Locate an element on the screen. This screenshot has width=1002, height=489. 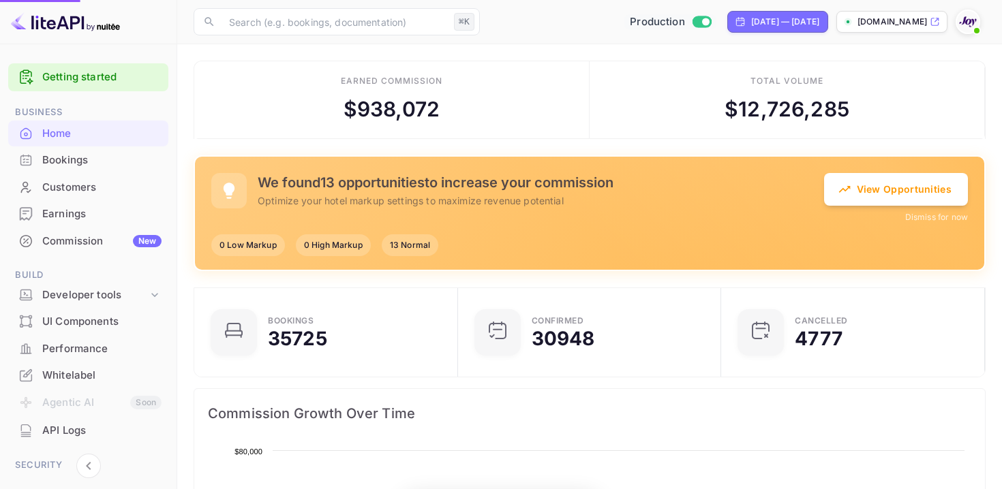
div: Confirmed is located at coordinates (557, 321).